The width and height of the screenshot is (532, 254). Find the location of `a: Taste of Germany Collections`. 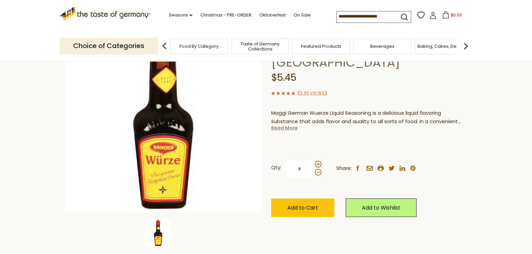

a: Taste of Germany Collections is located at coordinates (260, 46).